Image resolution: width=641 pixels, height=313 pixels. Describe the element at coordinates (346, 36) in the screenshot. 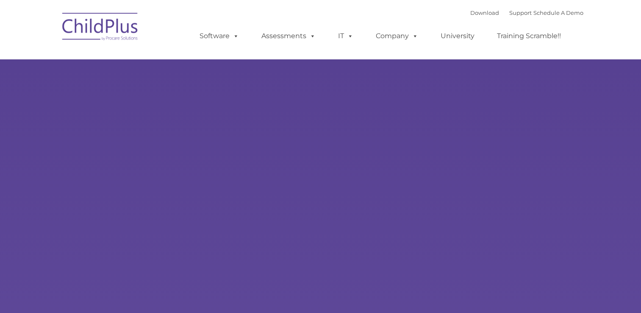

I see `a: IT` at that location.